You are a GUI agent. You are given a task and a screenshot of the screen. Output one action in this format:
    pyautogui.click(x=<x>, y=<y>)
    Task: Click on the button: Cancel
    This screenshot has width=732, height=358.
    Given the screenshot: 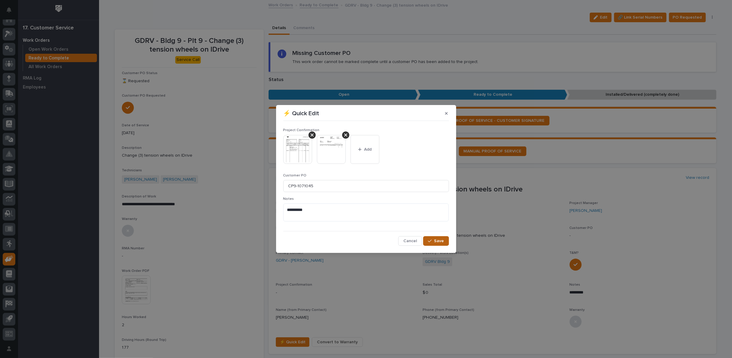 What is the action you would take?
    pyautogui.click(x=410, y=241)
    